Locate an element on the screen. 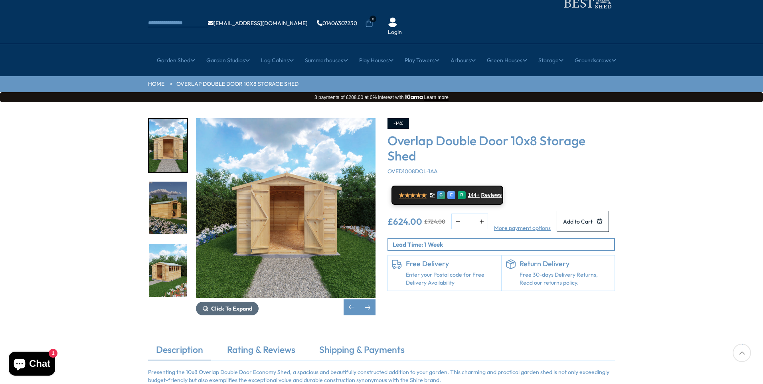  a: More payment options is located at coordinates (522, 228).